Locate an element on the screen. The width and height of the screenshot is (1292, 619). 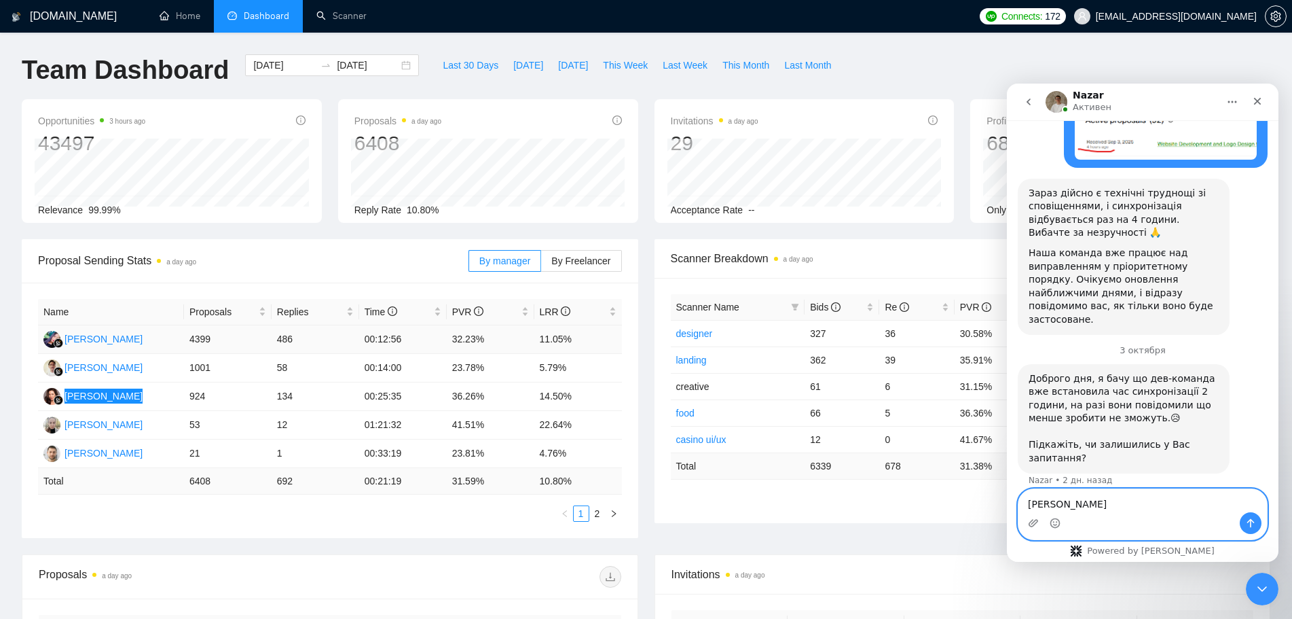
td: 14.50% is located at coordinates (578, 397).